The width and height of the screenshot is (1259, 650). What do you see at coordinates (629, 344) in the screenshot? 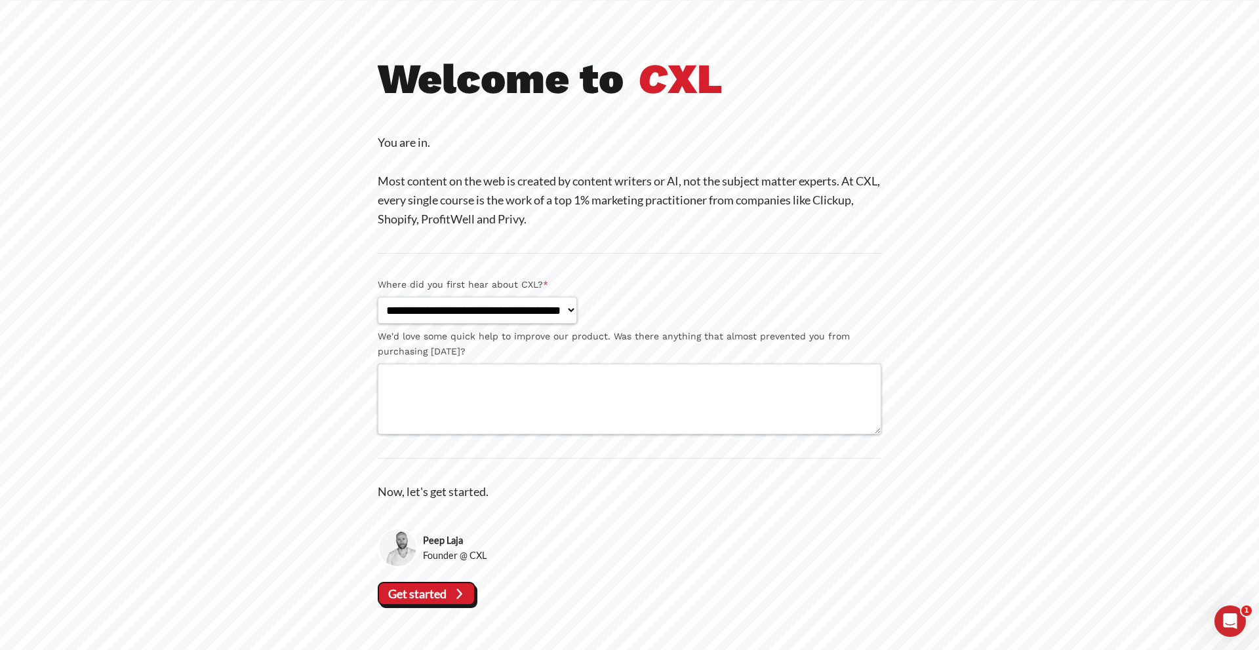
I see `label: We'd love some quick help to improve our product. Was there anything that almost prevented you fr...` at bounding box center [629, 344].